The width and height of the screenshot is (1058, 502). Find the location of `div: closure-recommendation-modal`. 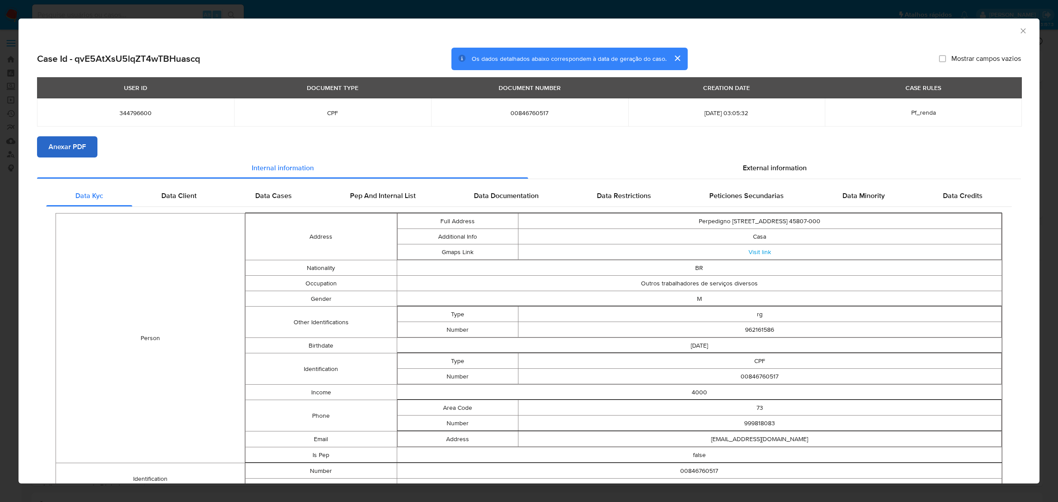

div: closure-recommendation-modal is located at coordinates (529, 251).